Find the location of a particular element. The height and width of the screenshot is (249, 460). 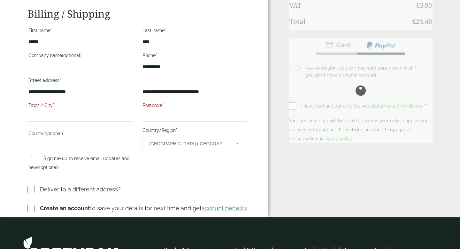

label: Sign me up to receive email updates and news is located at coordinates (79, 164).